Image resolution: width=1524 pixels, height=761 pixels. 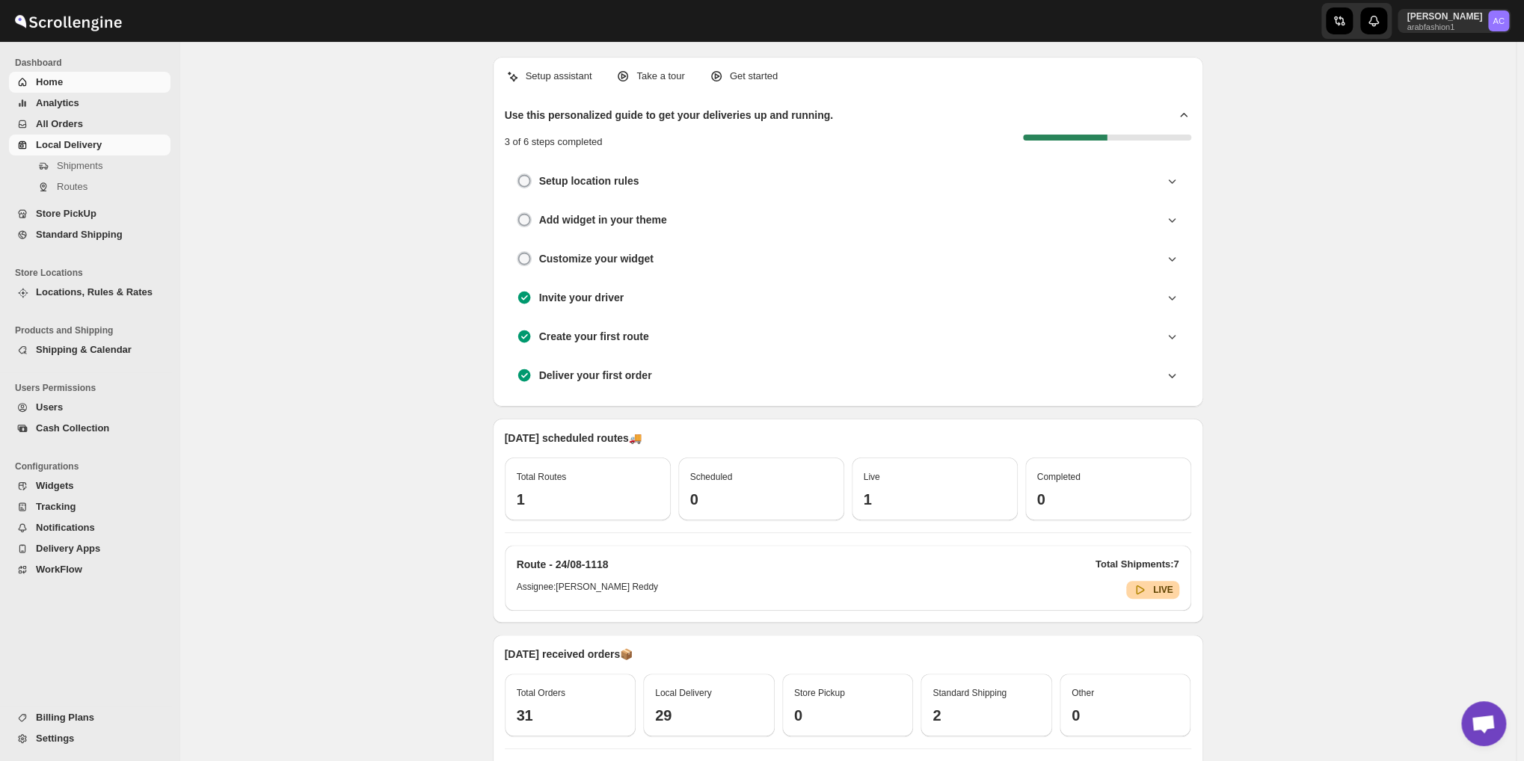 I want to click on span: Store Pickup, so click(x=819, y=693).